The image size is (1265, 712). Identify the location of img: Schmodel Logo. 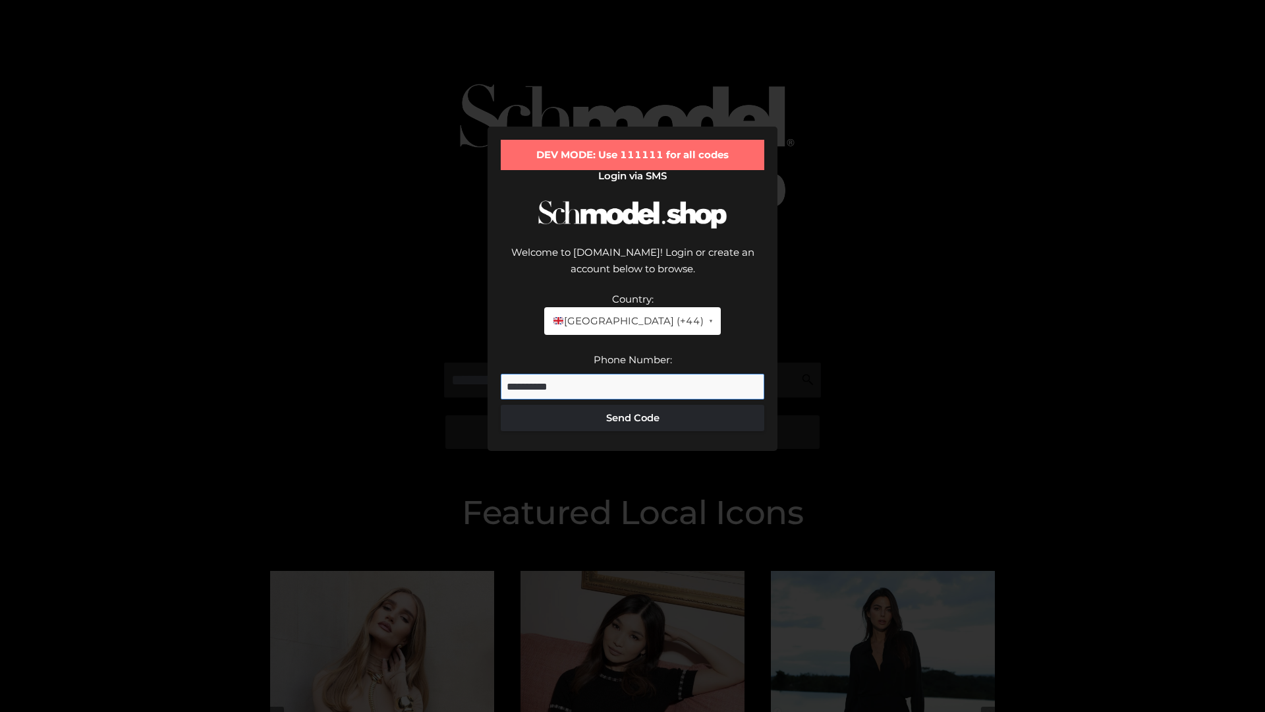
(633, 214).